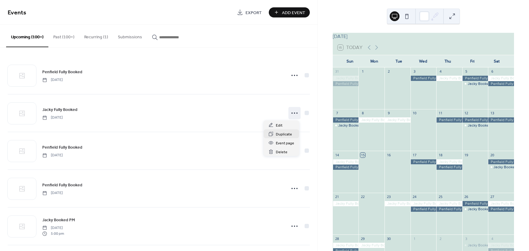 The width and height of the screenshot is (529, 251). I want to click on div: Mon, so click(374, 61).